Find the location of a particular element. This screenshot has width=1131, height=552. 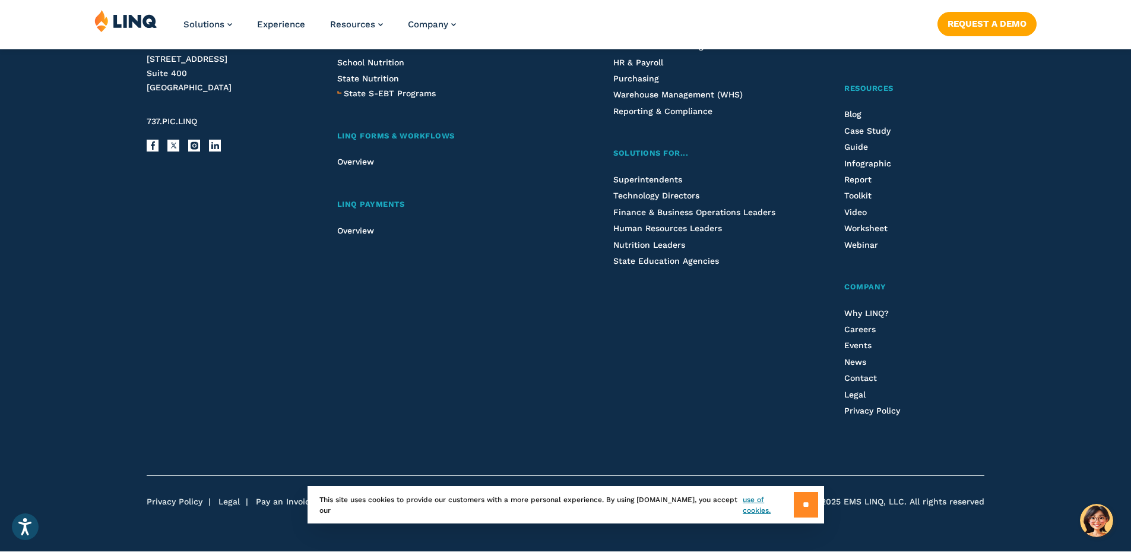

span: State S-EBT Programs is located at coordinates (390, 93).